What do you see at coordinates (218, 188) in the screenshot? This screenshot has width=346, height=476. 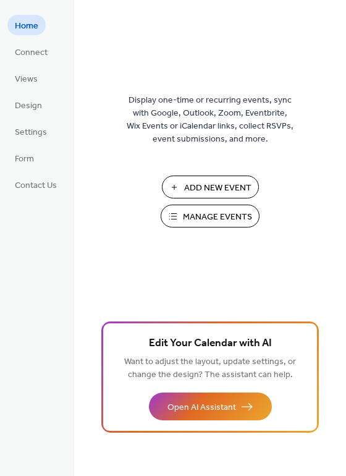 I see `span: Add New Event` at bounding box center [218, 188].